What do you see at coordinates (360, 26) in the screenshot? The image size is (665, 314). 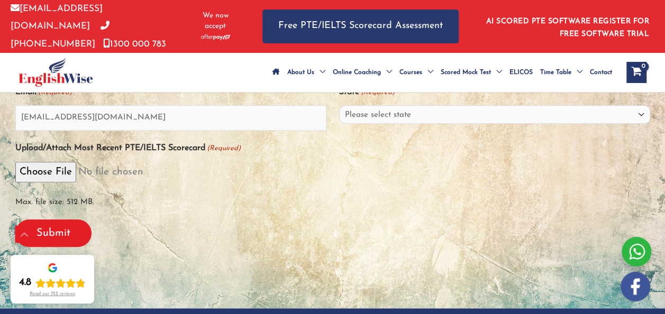 I see `a: Free PTE/IELTS Scorecard Assessment` at bounding box center [360, 26].